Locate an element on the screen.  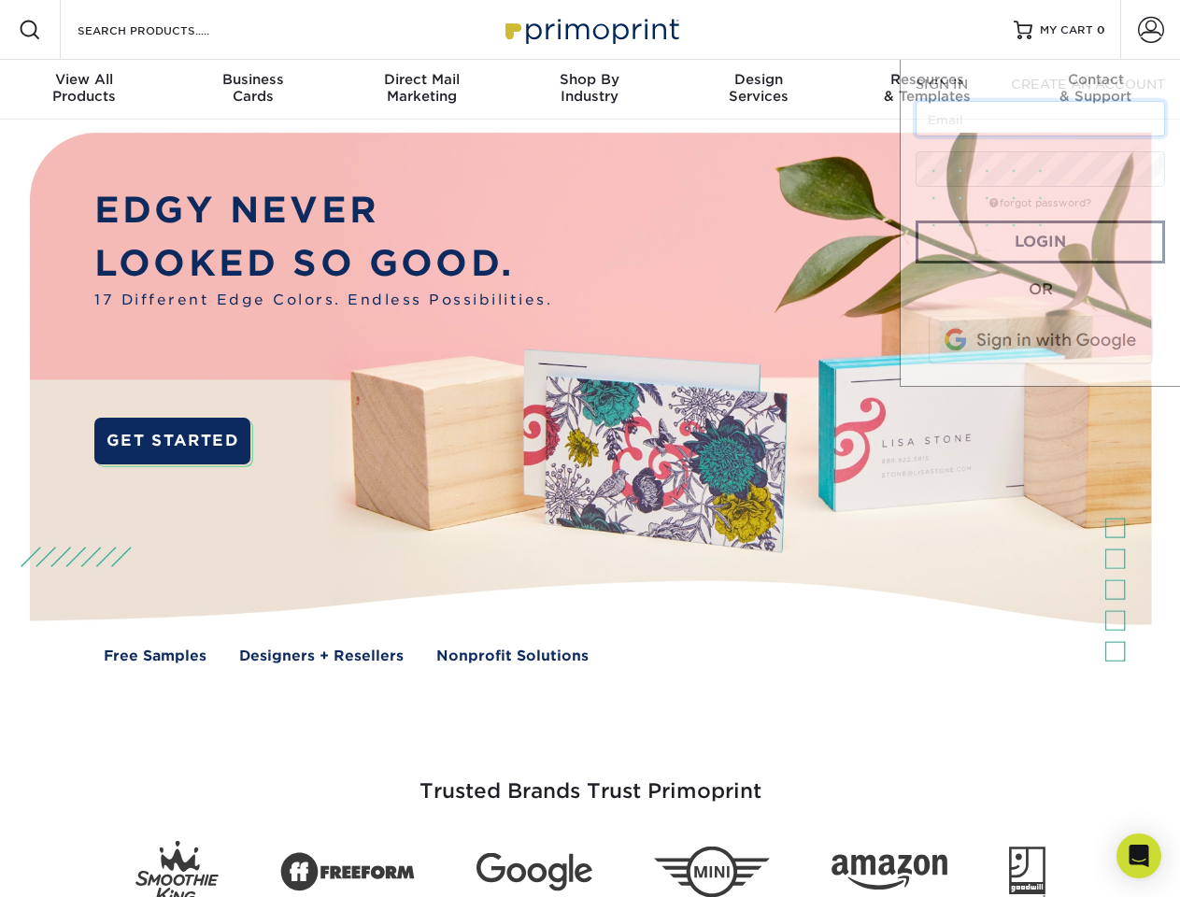
span: SIGN IN is located at coordinates (942, 84).